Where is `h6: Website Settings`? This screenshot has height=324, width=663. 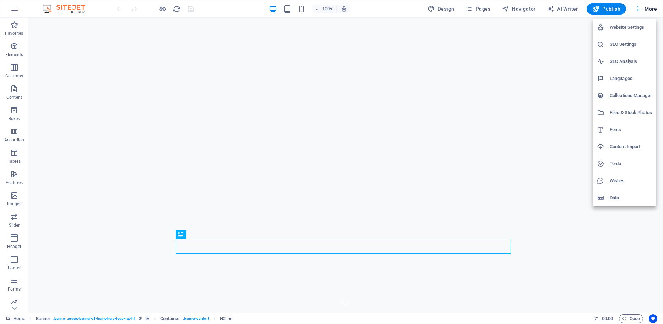
h6: Website Settings is located at coordinates (631, 27).